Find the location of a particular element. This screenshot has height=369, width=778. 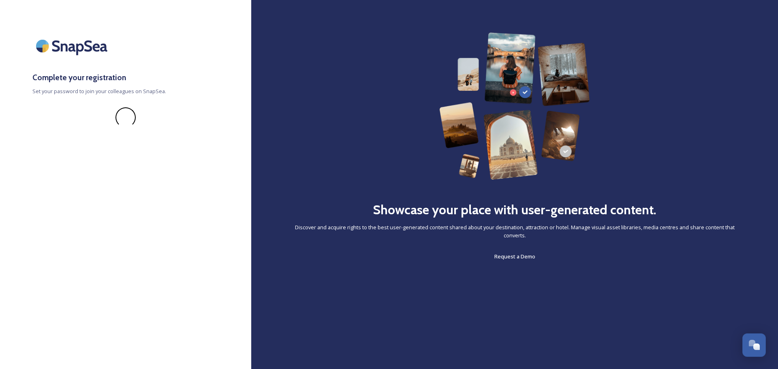

img: SnapSea Logo is located at coordinates (73, 46).